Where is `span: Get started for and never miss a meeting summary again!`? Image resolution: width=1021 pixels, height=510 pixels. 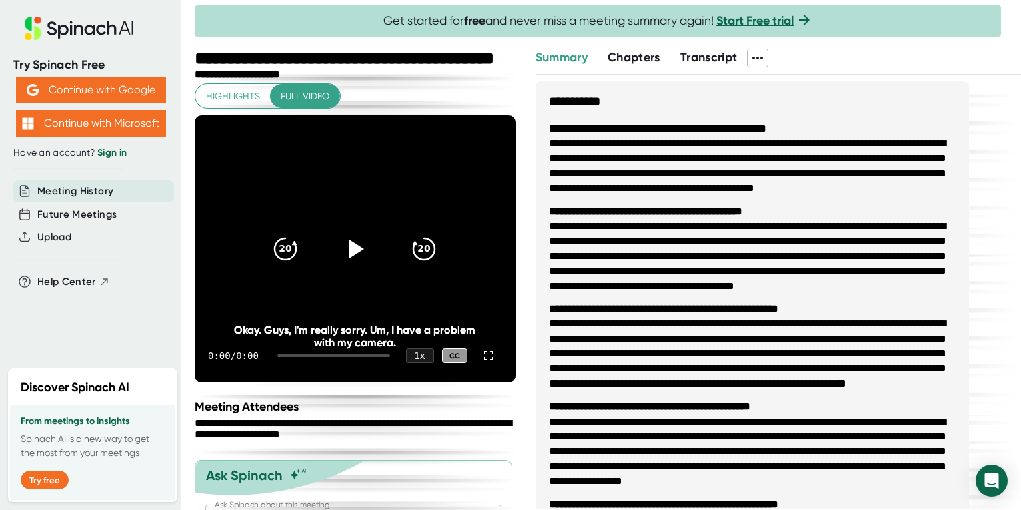
span: Get started for and never miss a meeting summary again! is located at coordinates (598, 21).